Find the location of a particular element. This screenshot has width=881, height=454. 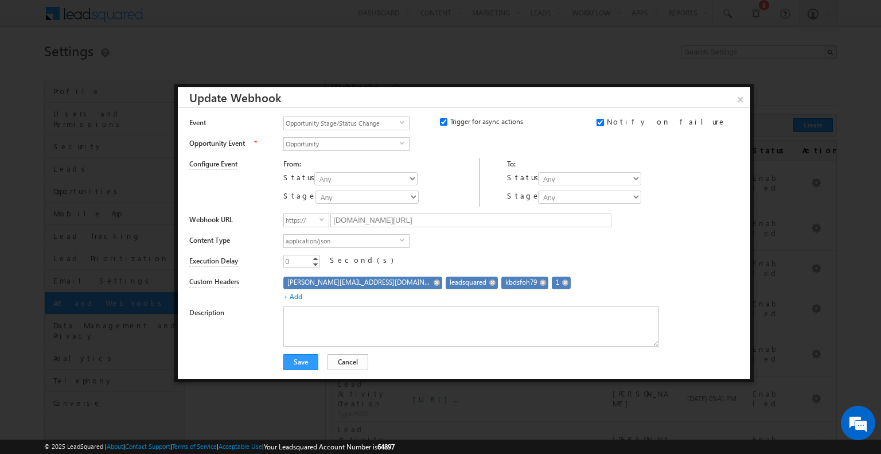

span: © 2025 LeadSquared | | | | | is located at coordinates (219, 446).